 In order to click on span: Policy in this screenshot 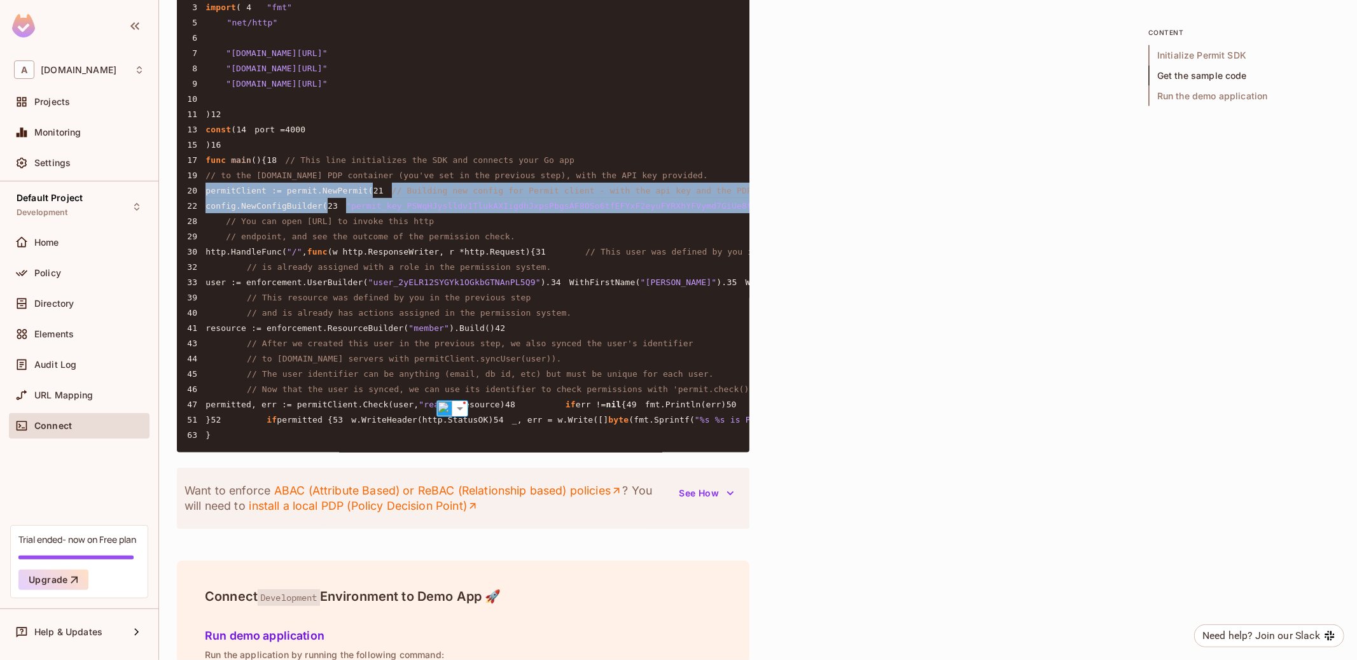, I will do `click(48, 273)`.